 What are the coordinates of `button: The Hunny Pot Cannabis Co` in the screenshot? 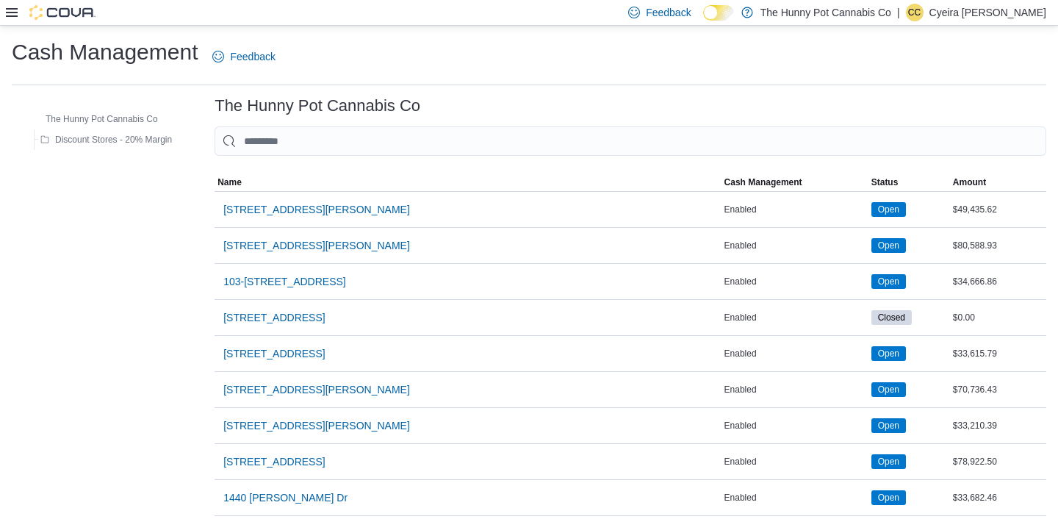 It's located at (94, 119).